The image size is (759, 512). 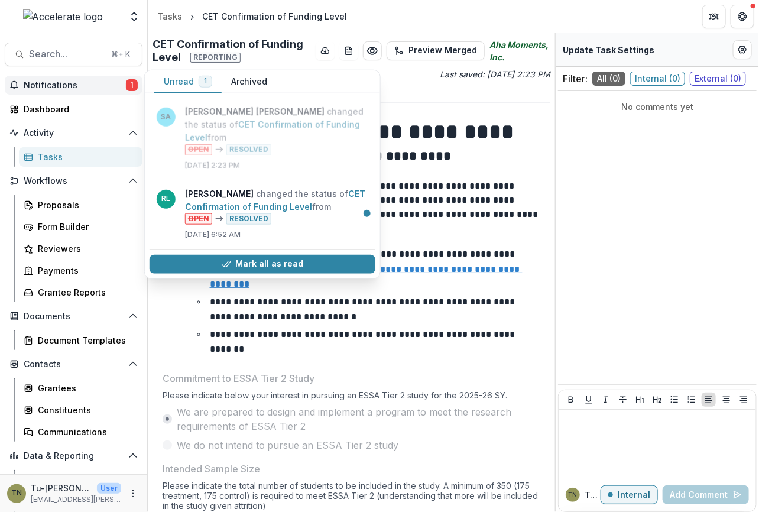 What do you see at coordinates (606, 400) in the screenshot?
I see `button: Italicize` at bounding box center [606, 400].